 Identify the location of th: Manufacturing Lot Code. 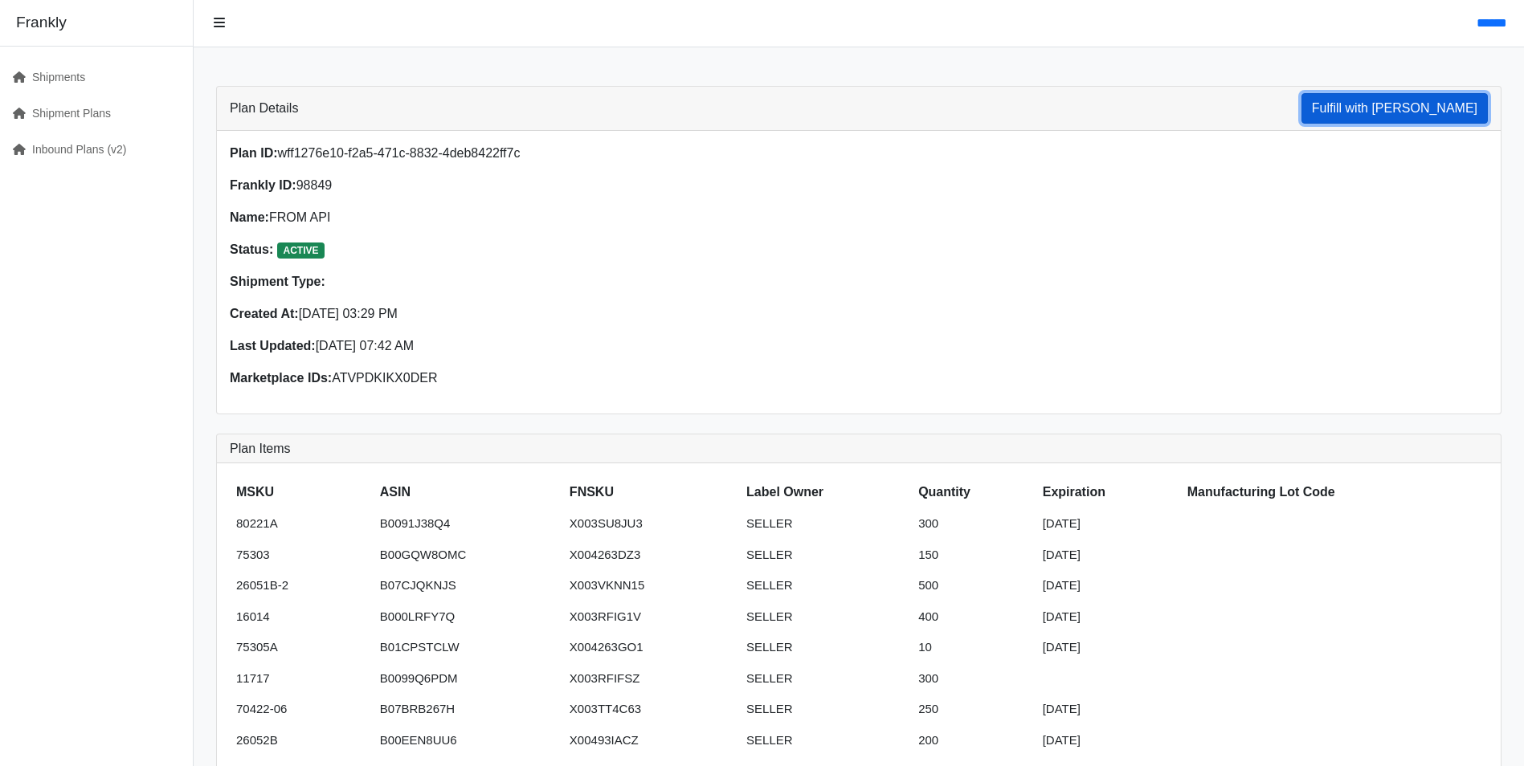
(1334, 492).